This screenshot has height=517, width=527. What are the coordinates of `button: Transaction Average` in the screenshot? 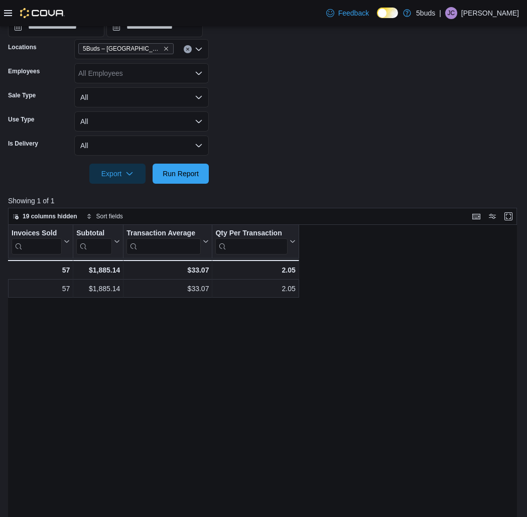 It's located at (168, 241).